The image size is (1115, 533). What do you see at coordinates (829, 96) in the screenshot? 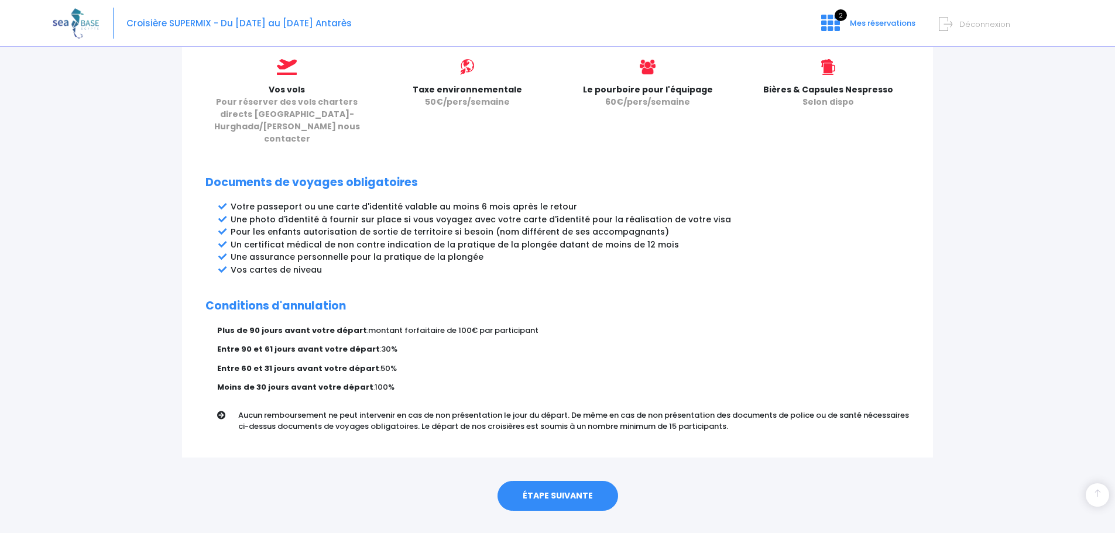
I see `p: Bières & Capsules Nespresso` at bounding box center [829, 96].